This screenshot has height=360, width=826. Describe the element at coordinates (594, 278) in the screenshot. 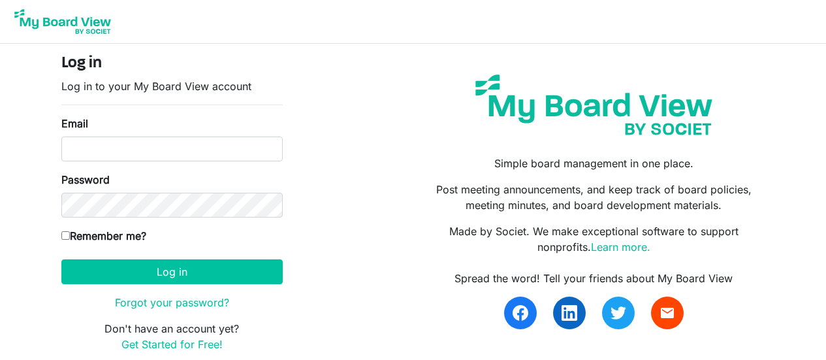

I see `div: Spread the word! Tell your friends about My Board View` at that location.